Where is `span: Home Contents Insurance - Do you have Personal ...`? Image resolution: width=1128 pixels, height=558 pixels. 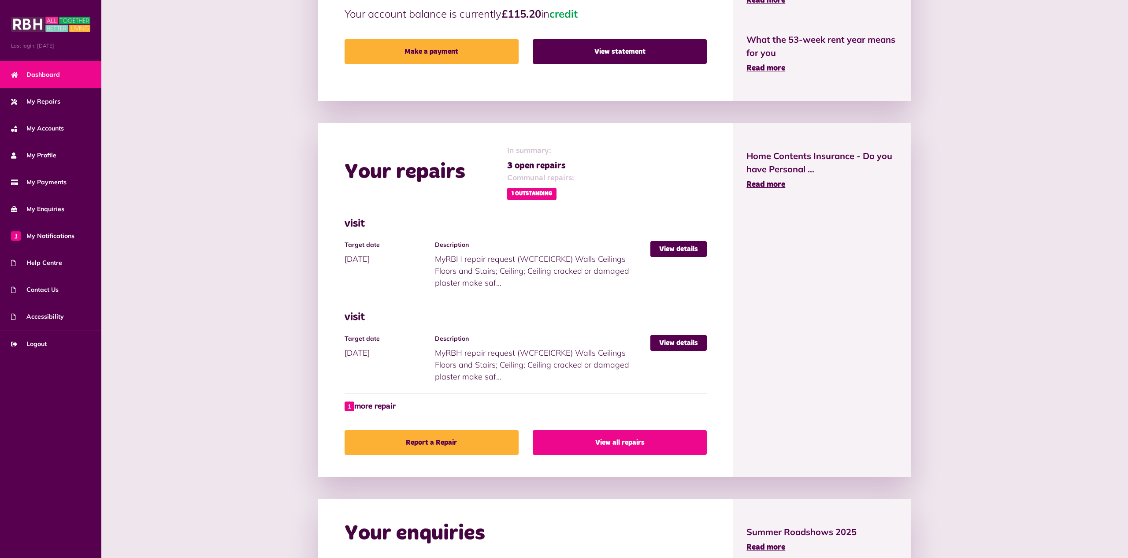 span: Home Contents Insurance - Do you have Personal ... is located at coordinates (822, 163).